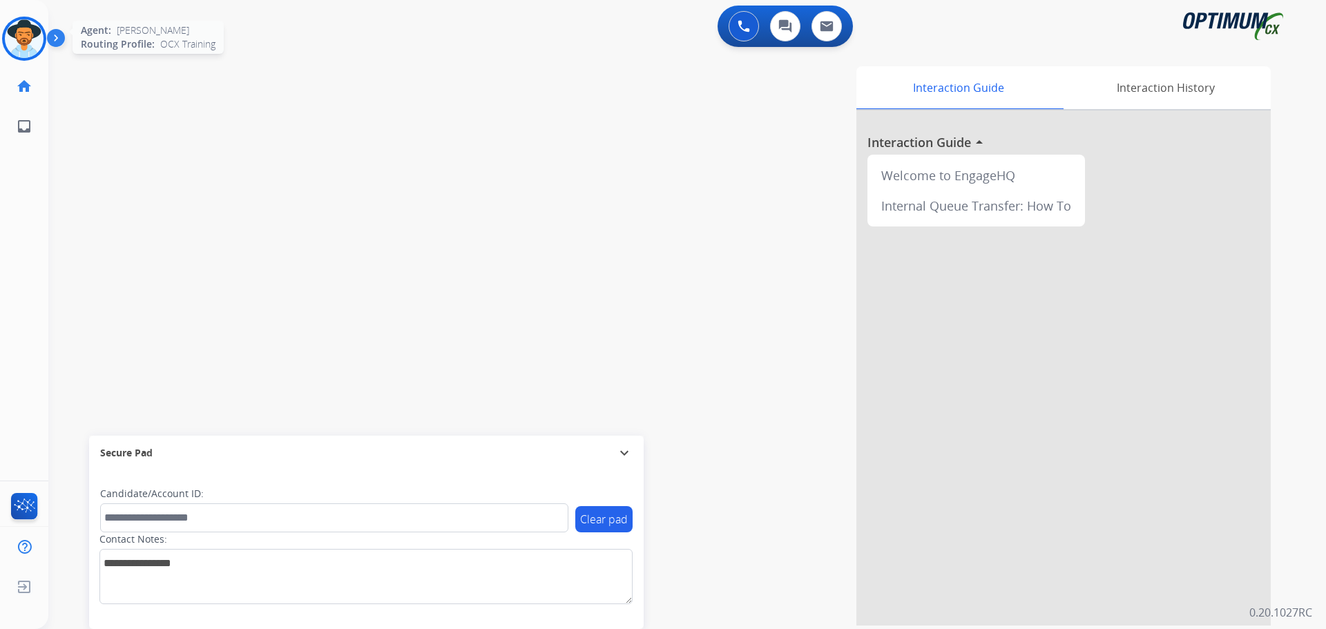  What do you see at coordinates (624, 453) in the screenshot?
I see `mat-icon: expand_more` at bounding box center [624, 453].